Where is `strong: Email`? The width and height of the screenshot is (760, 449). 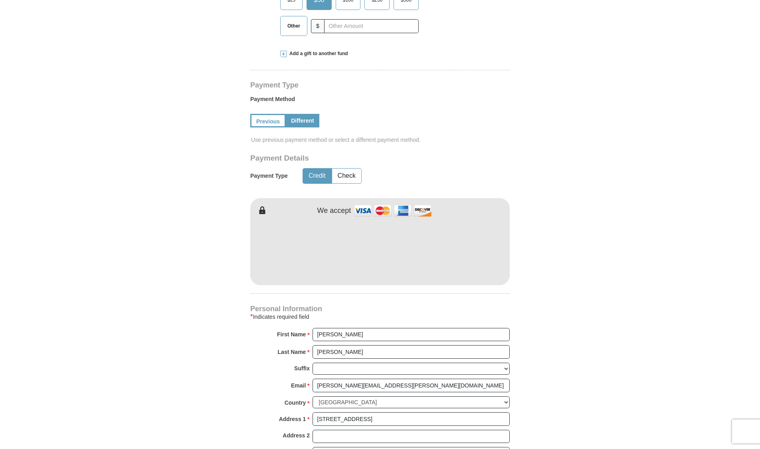 strong: Email is located at coordinates (298, 385).